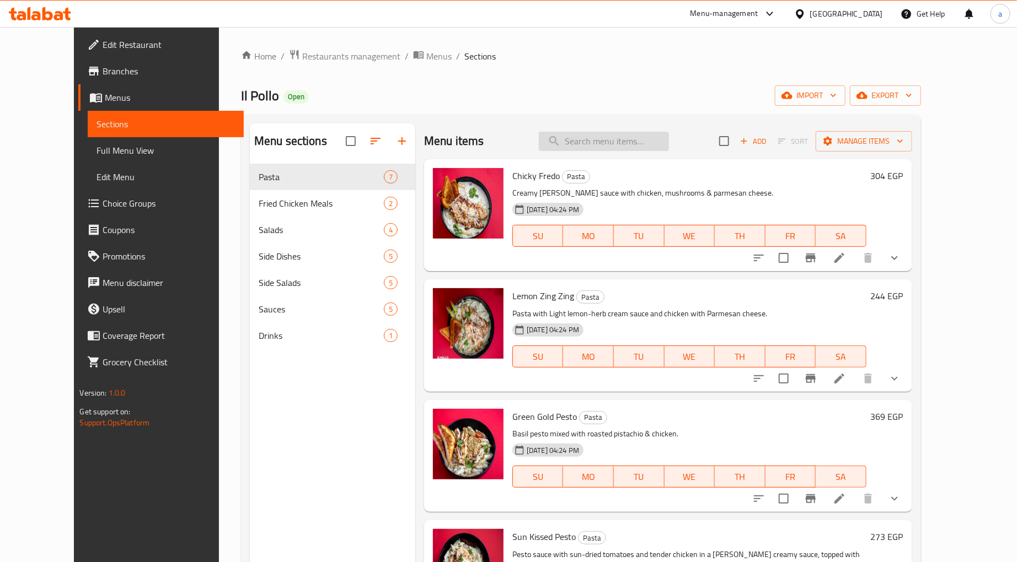 This screenshot has width=1017, height=562. Describe the element at coordinates (321, 309) in the screenshot. I see `div: Sauces` at that location.